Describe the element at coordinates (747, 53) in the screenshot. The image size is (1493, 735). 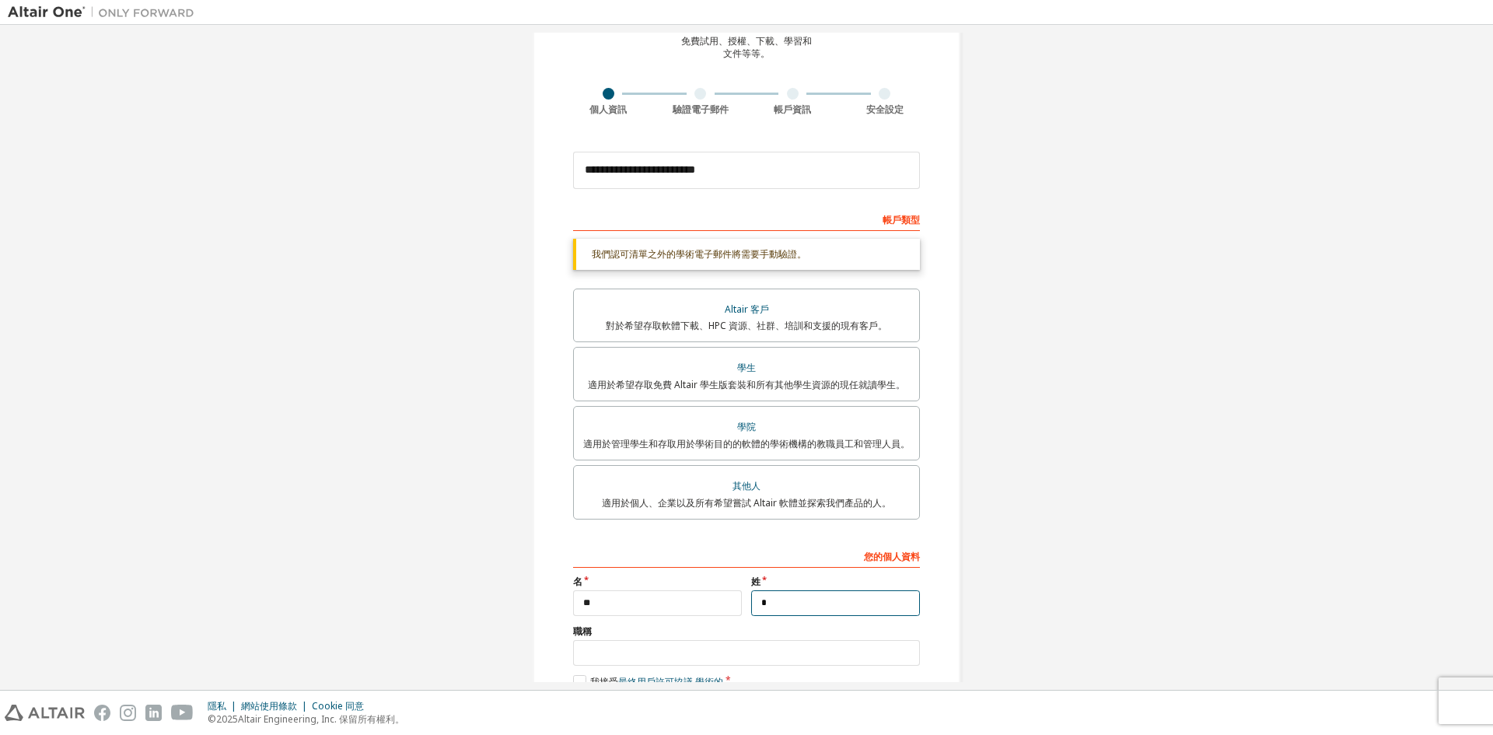
I see `font: 文件等等。` at that location.